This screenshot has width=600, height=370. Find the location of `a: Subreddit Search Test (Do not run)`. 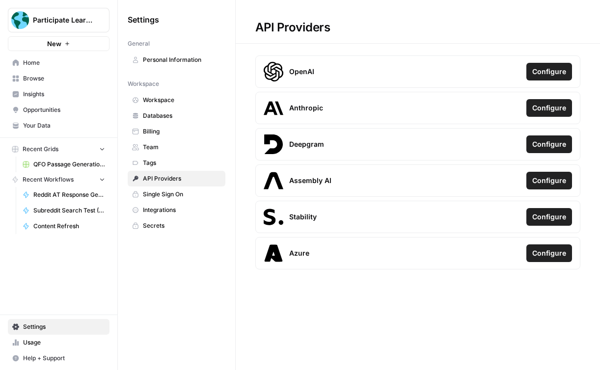

a: Subreddit Search Test (Do not run) is located at coordinates (64, 211).